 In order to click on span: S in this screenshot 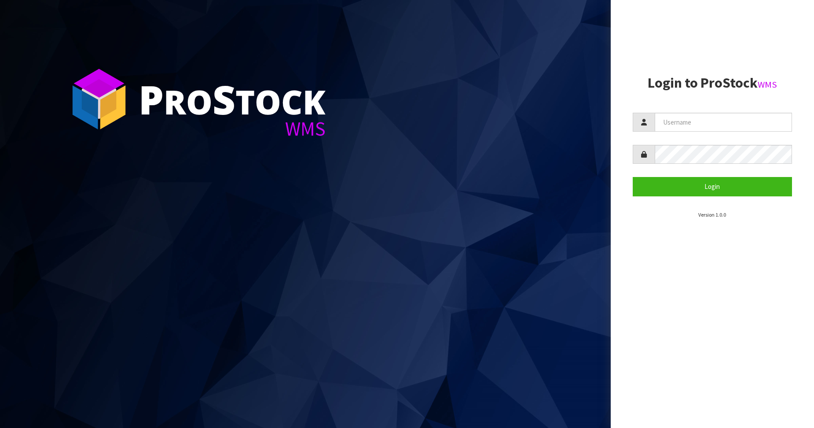, I will do `click(224, 99)`.